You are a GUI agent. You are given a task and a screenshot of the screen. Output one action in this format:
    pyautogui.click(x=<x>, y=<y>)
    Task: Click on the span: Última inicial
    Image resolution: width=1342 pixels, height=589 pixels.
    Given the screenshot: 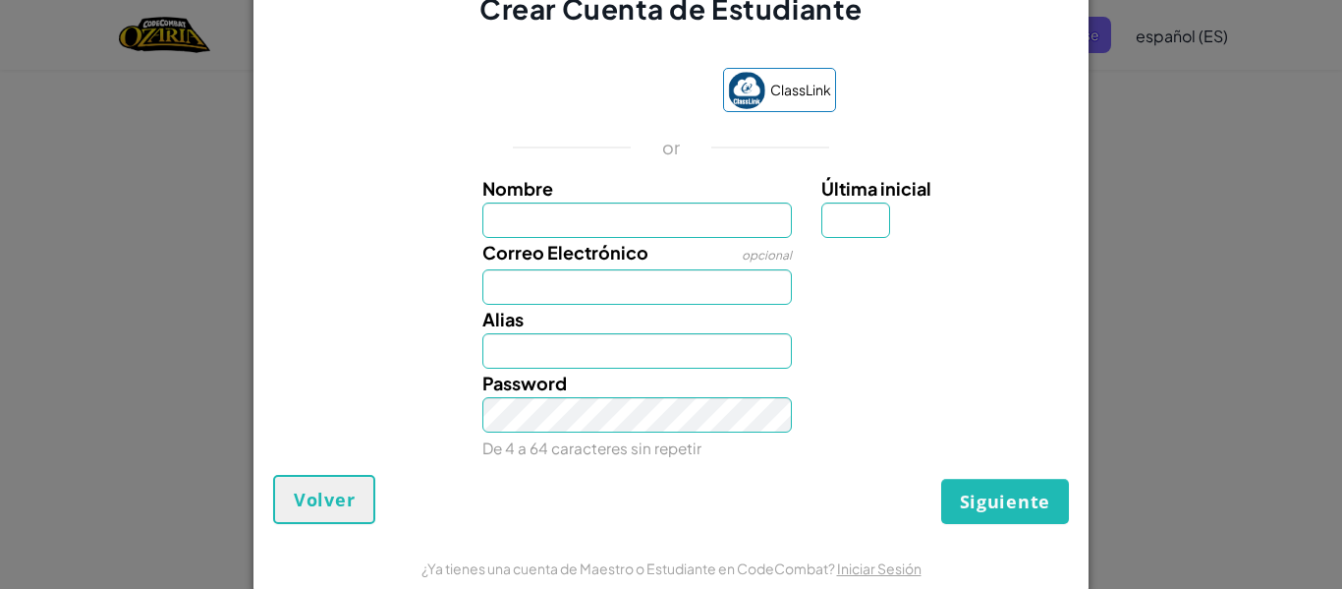 What is the action you would take?
    pyautogui.click(x=877, y=188)
    